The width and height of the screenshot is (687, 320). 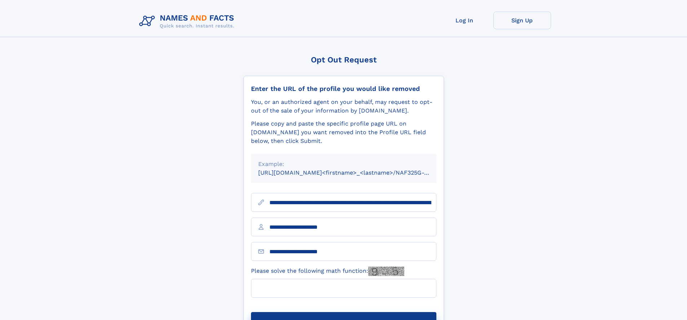 I want to click on div: You, or an authorized agent on your behalf, may request to opt-out of the sale of your informatio..., so click(x=344, y=106).